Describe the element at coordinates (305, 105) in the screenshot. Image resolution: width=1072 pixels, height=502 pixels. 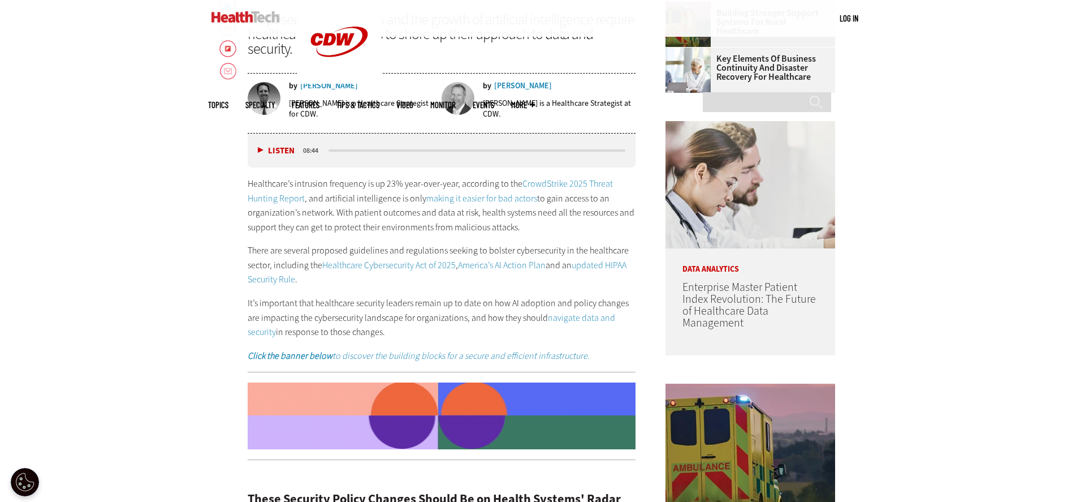
I see `a: Features` at that location.